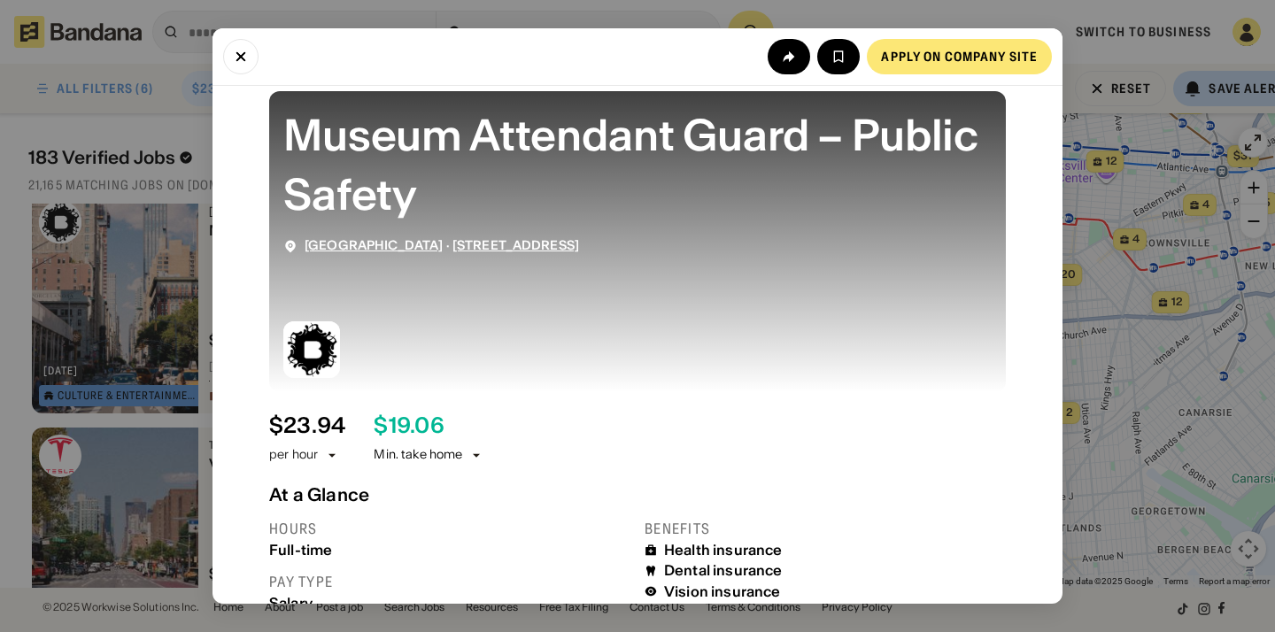  What do you see at coordinates (312, 350) in the screenshot?
I see `img: Brooklyn Museum logo` at bounding box center [312, 350].